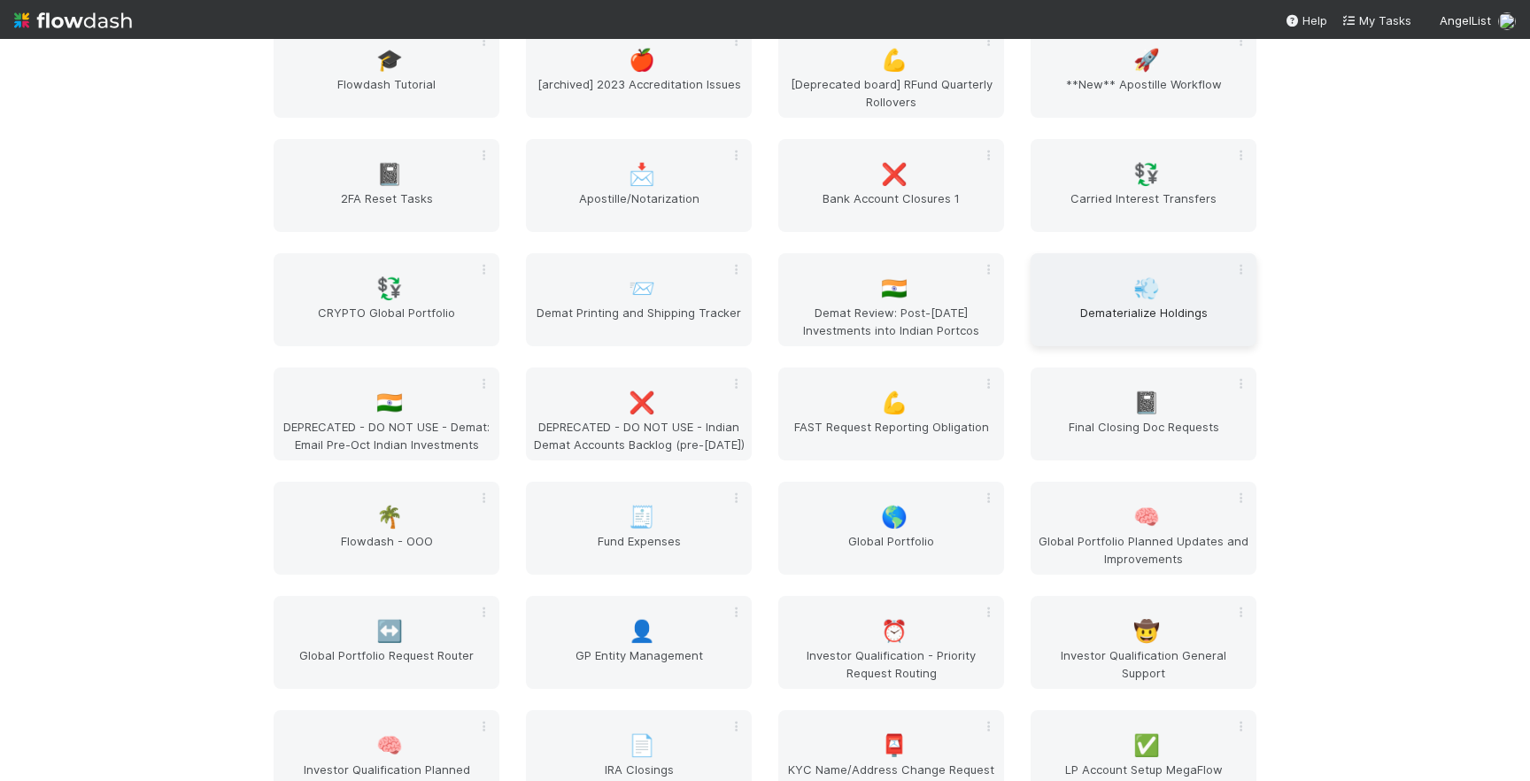 This screenshot has width=1530, height=781. What do you see at coordinates (1143, 321) in the screenshot?
I see `span: Dematerialize Holdings` at bounding box center [1143, 321].